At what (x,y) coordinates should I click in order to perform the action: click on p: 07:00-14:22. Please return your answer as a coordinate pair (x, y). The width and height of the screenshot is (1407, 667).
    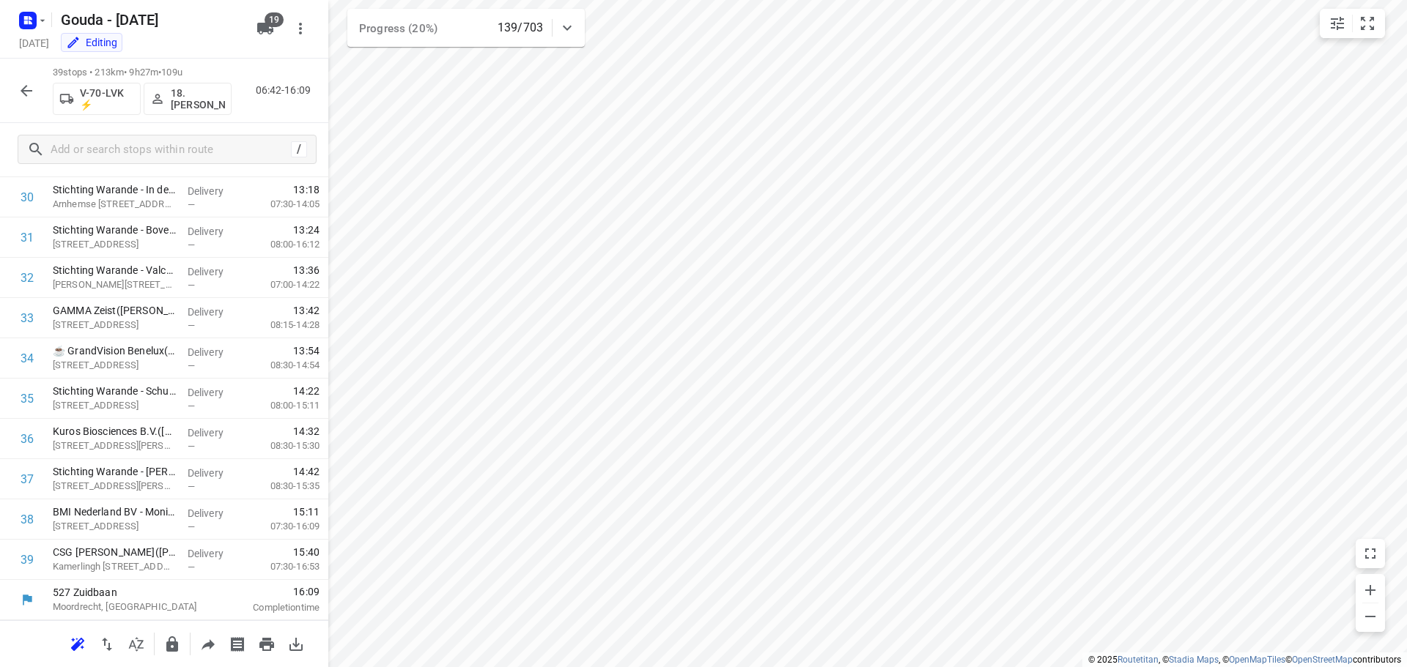
    Looking at the image, I should click on (283, 285).